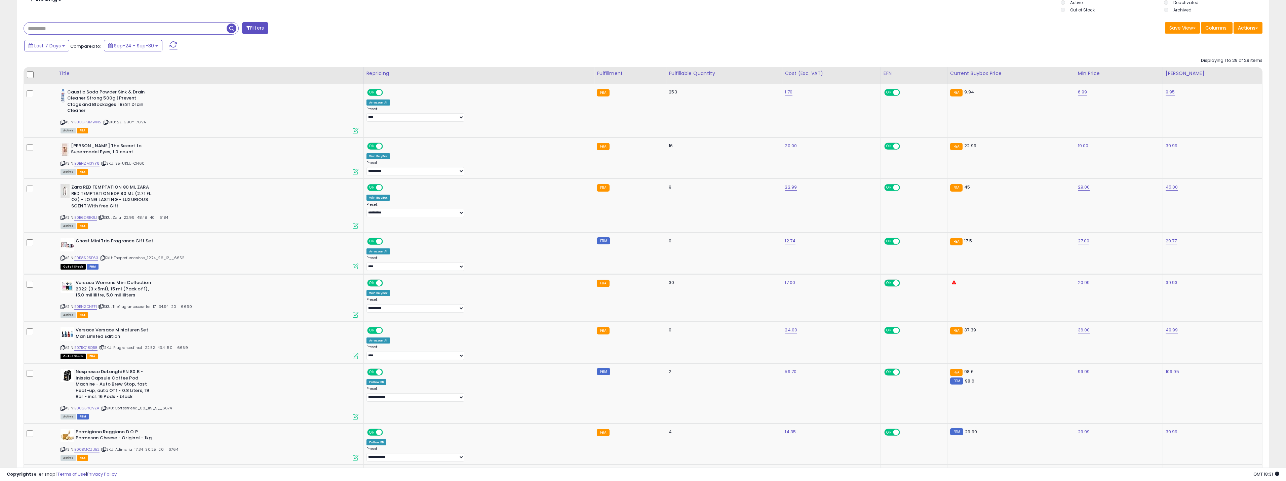 Image resolution: width=1286 pixels, height=481 pixels. I want to click on b: Nespresso DeLonghi EN 80.B - Inissia Capsule Coffee Pod Machine - Auto Brew Stop, fast Heat-up, a..., so click(116, 385).